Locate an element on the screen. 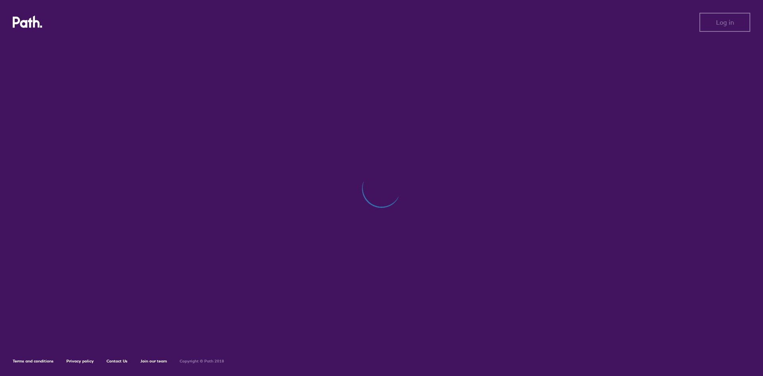 This screenshot has width=763, height=376. a: Contact Us is located at coordinates (117, 360).